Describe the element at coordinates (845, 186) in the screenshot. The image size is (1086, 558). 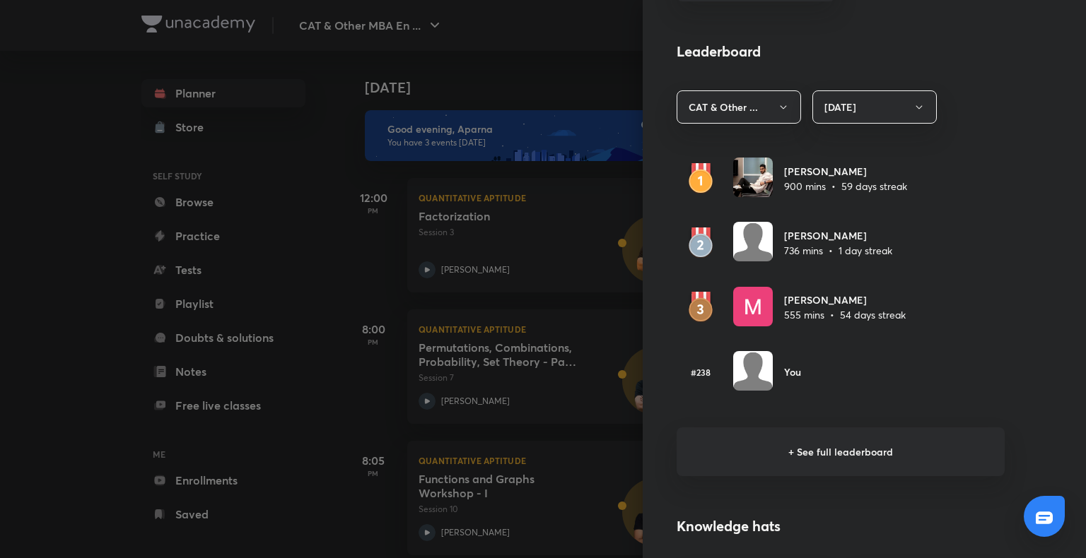
I see `p: 900 mins • 59 days streak` at that location.